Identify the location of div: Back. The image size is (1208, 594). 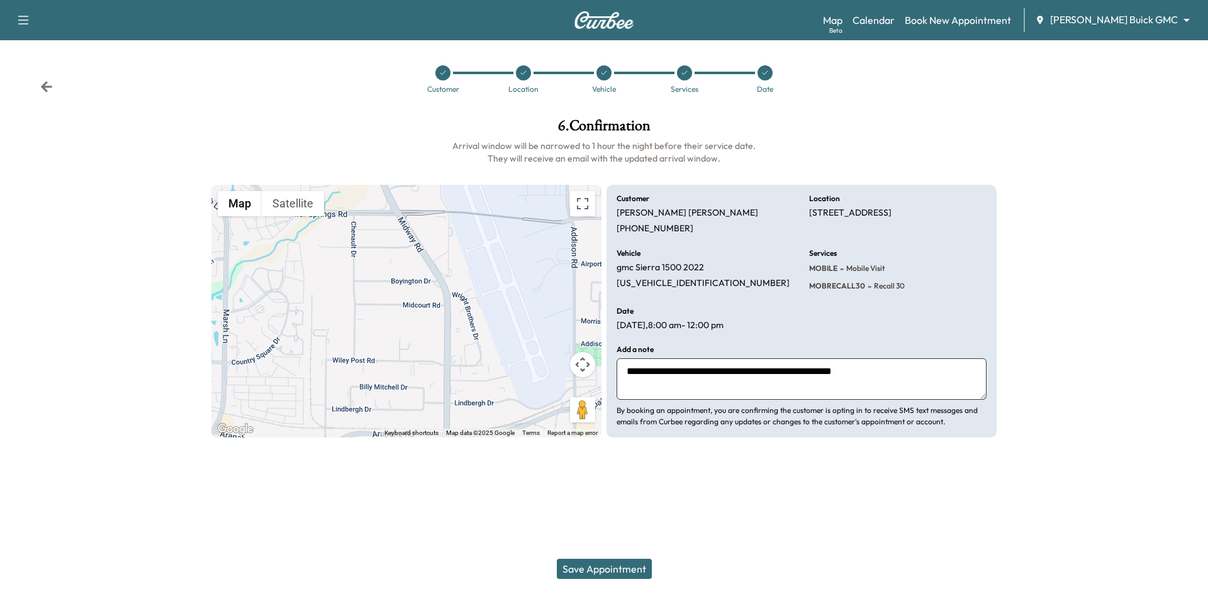
(47, 87).